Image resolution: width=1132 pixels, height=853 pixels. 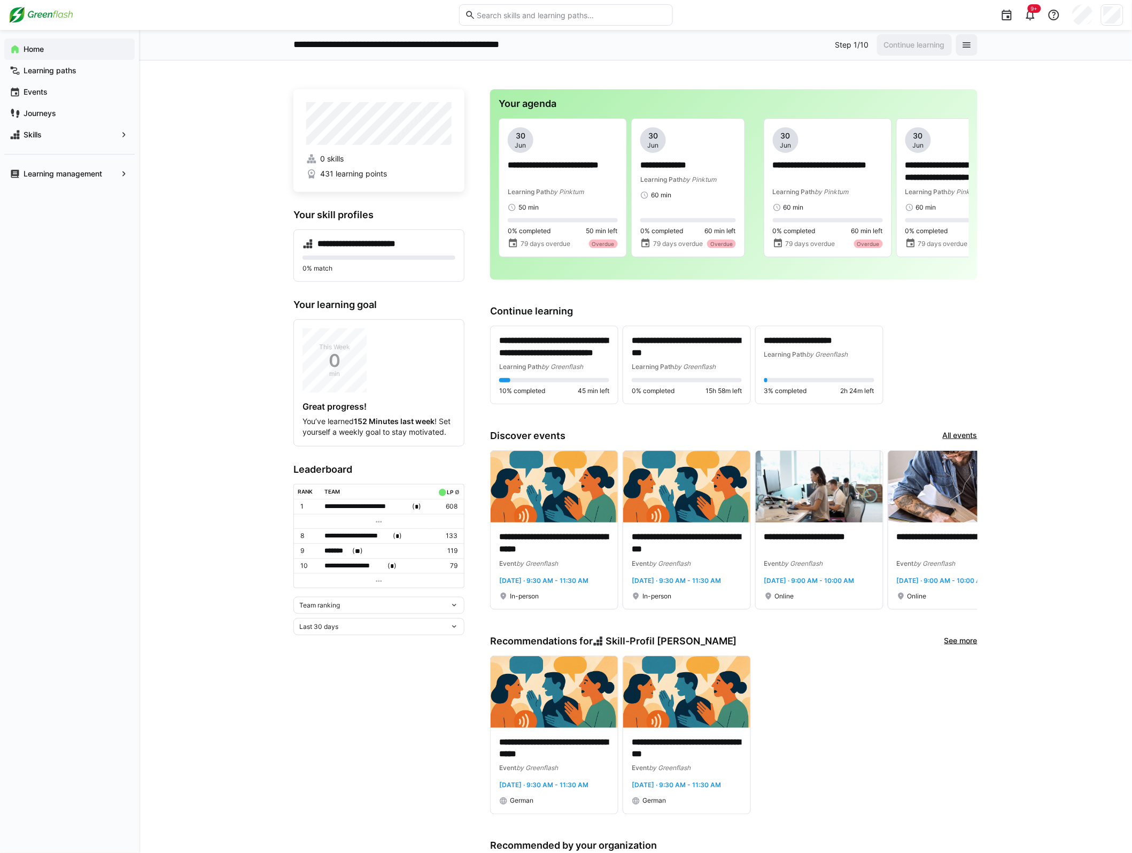 I want to click on a: ø, so click(x=457, y=491).